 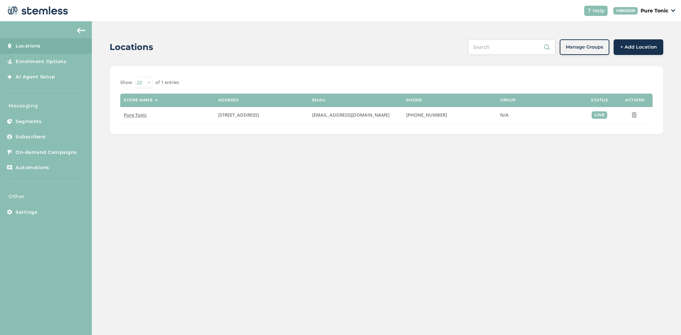 I want to click on div: live, so click(x=599, y=115).